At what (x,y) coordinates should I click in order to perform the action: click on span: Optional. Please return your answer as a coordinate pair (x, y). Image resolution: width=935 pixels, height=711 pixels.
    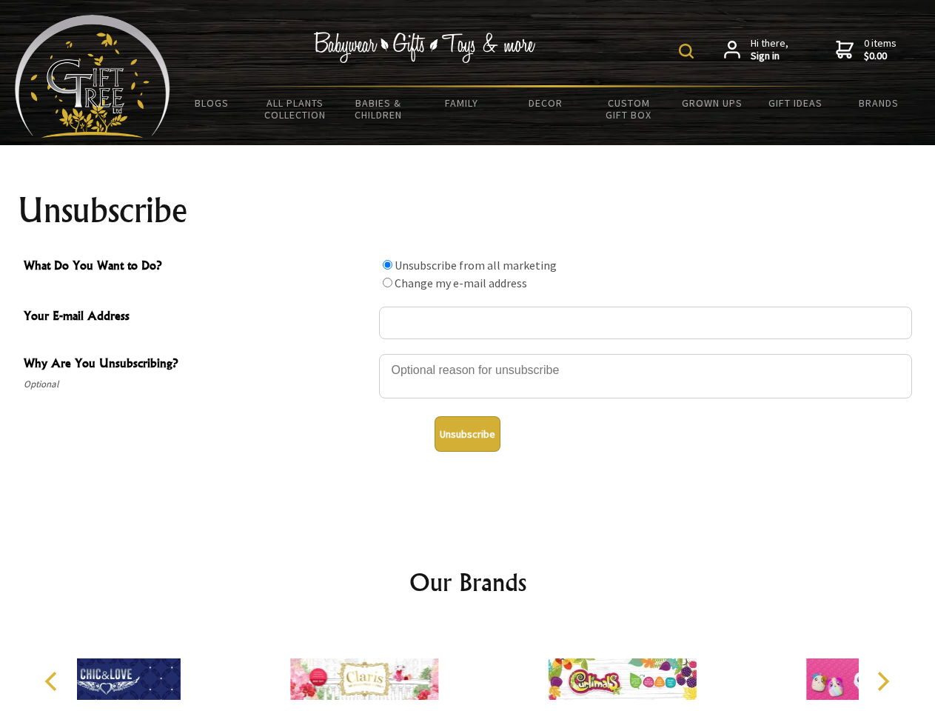
    Looking at the image, I should click on (198, 384).